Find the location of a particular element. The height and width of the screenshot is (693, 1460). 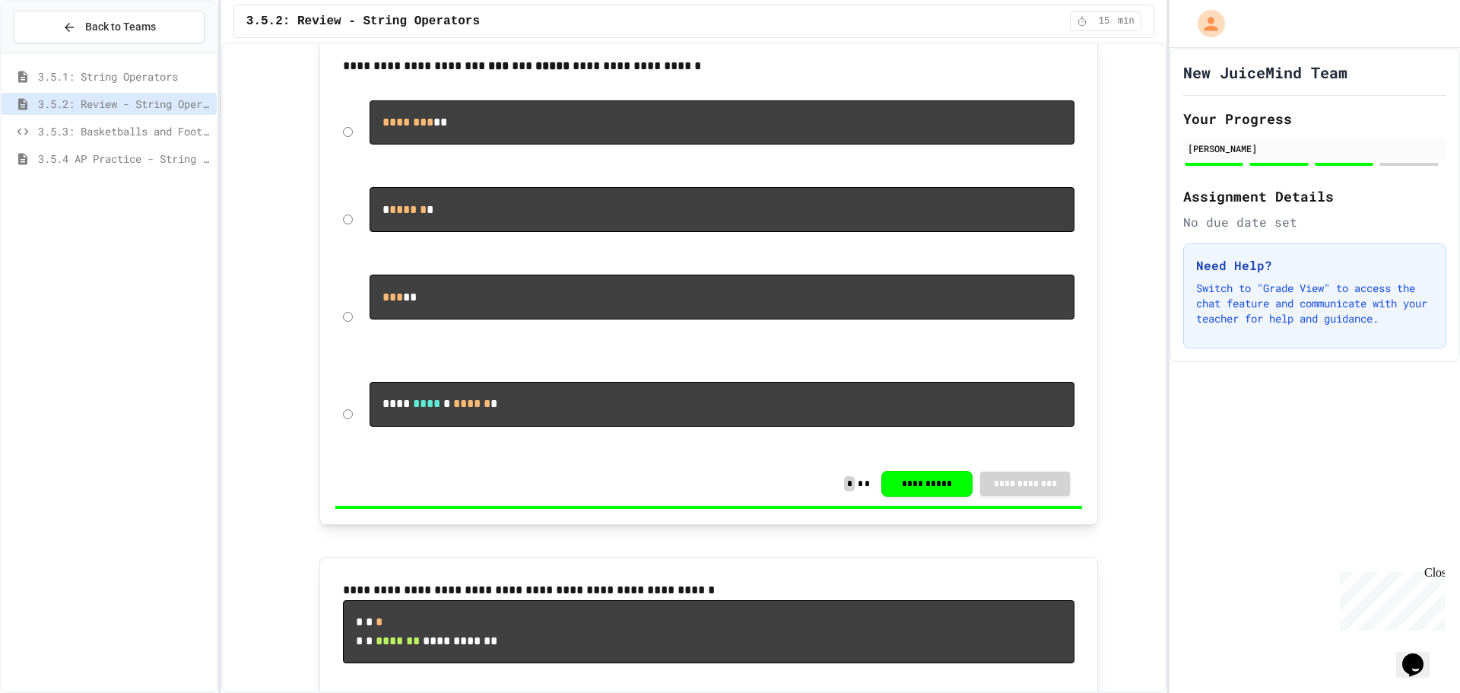

span: 15 is located at coordinates (1104, 21).